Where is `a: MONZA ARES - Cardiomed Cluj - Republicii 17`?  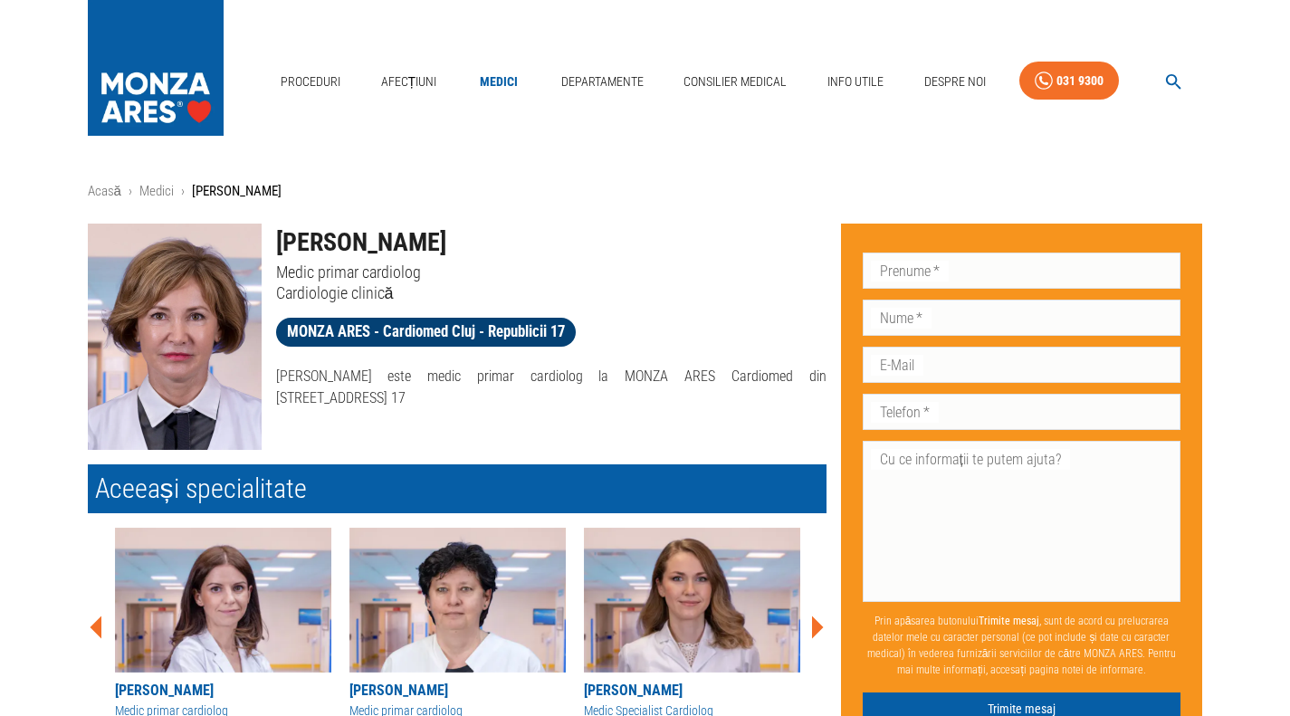
a: MONZA ARES - Cardiomed Cluj - Republicii 17 is located at coordinates (425, 332).